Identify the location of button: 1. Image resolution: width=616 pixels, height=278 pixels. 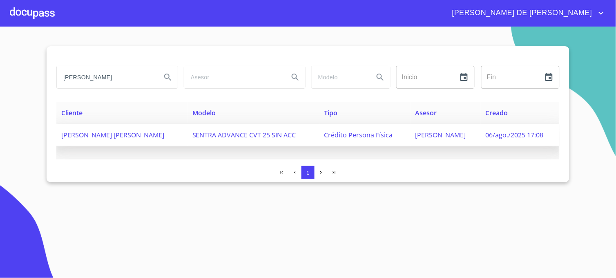
(308, 172).